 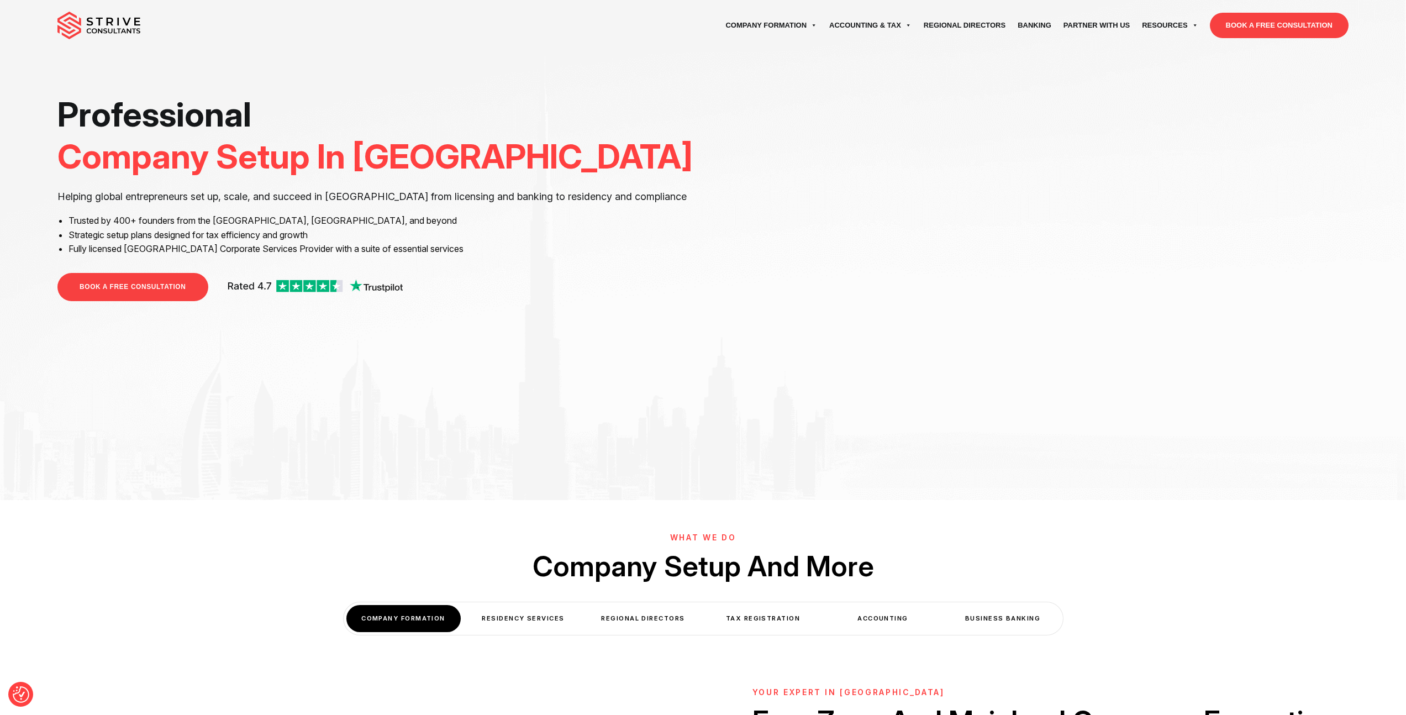 I want to click on img: Revisit consent button, so click(x=21, y=695).